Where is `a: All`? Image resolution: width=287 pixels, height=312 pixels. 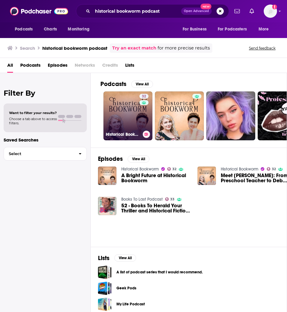
a: All is located at coordinates (10, 66).